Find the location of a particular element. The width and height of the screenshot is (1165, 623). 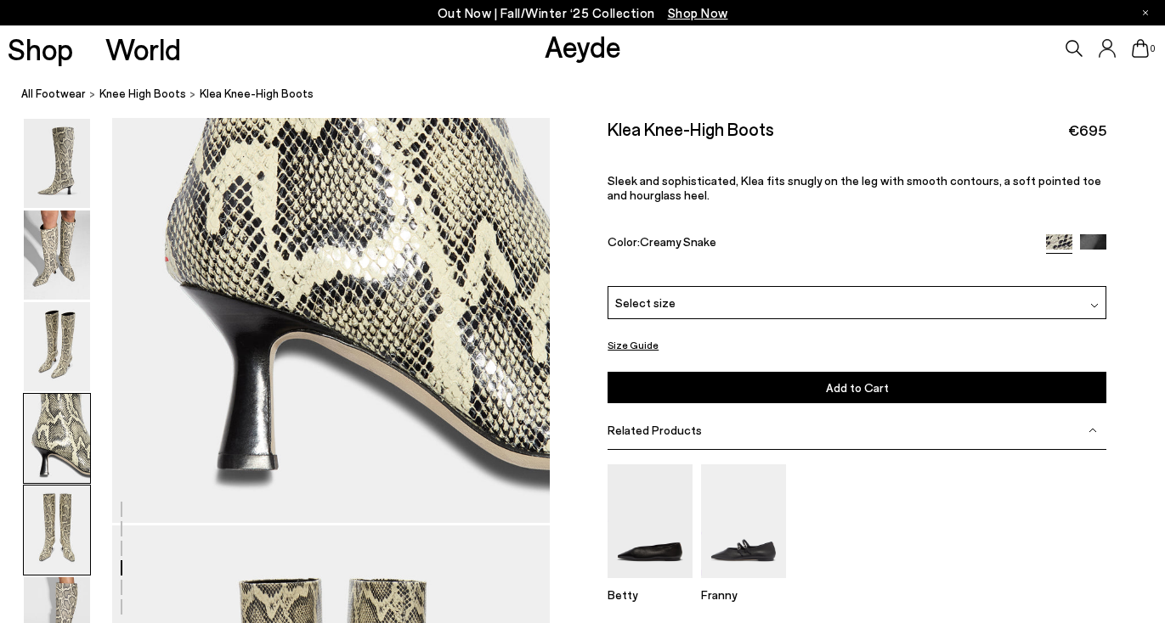

a: Aeyde is located at coordinates (583, 46).